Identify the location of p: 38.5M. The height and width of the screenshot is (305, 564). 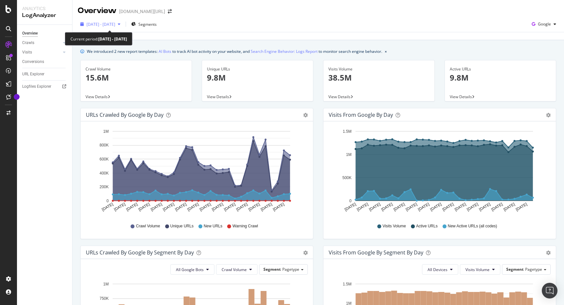
(379, 78).